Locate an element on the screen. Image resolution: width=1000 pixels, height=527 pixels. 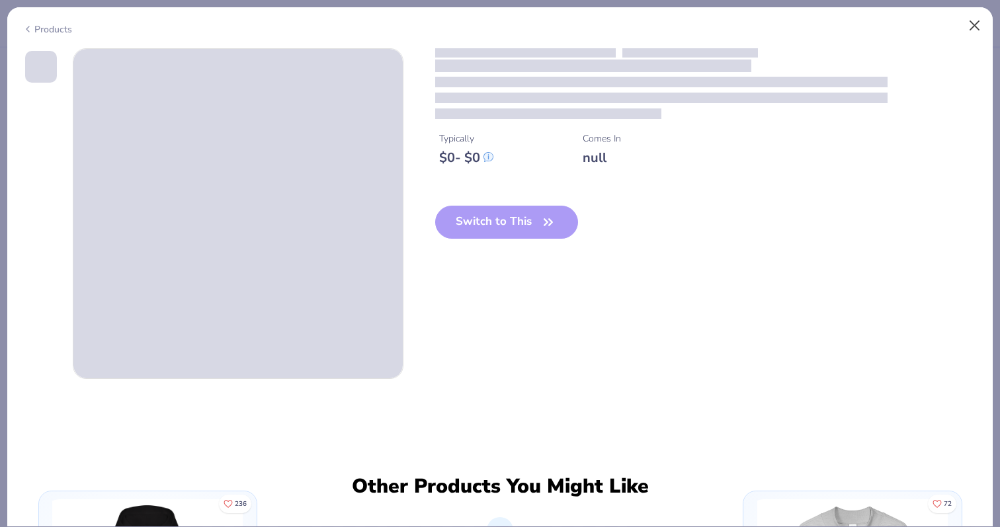
div: $ 0 - $ 0 is located at coordinates (466, 157).